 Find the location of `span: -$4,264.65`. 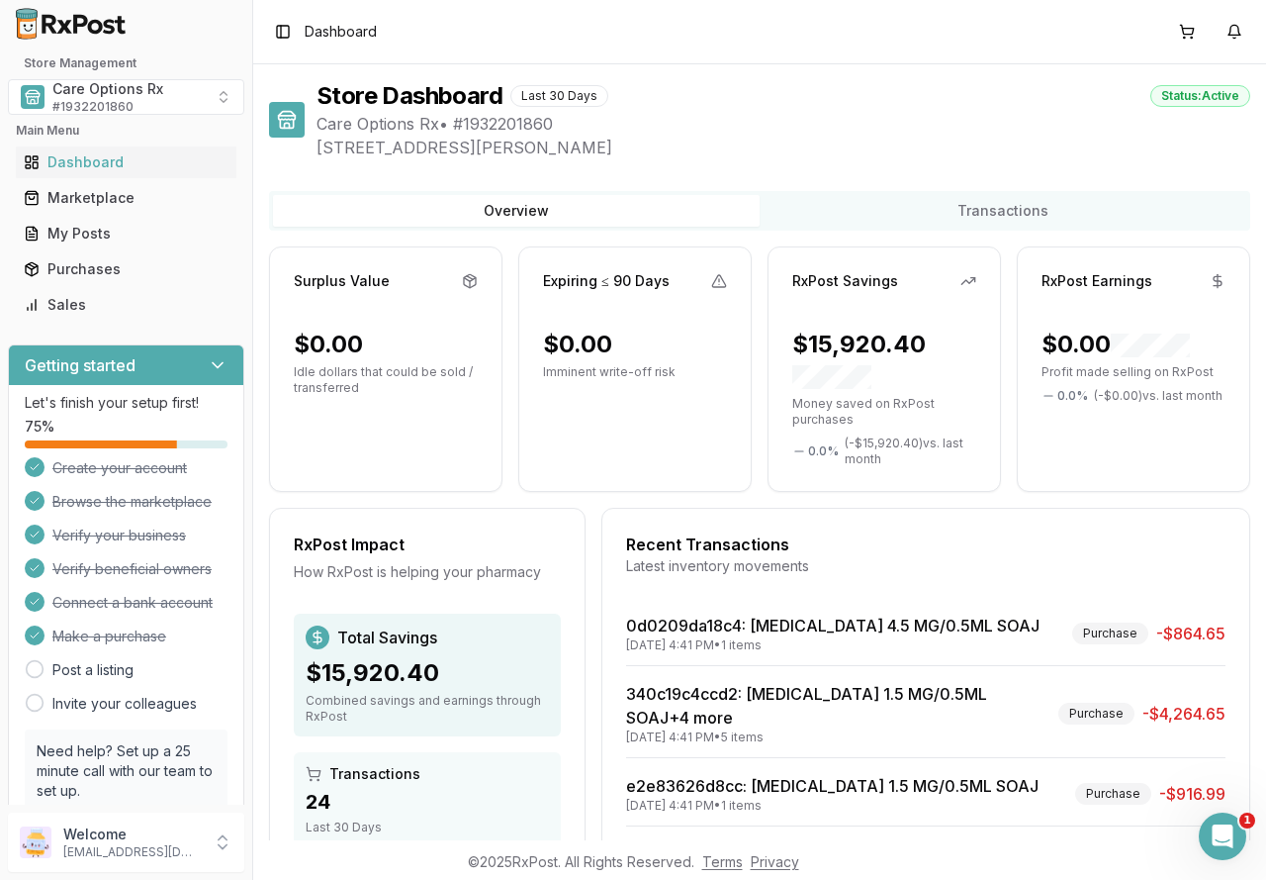

span: -$4,264.65 is located at coordinates (1184, 713).